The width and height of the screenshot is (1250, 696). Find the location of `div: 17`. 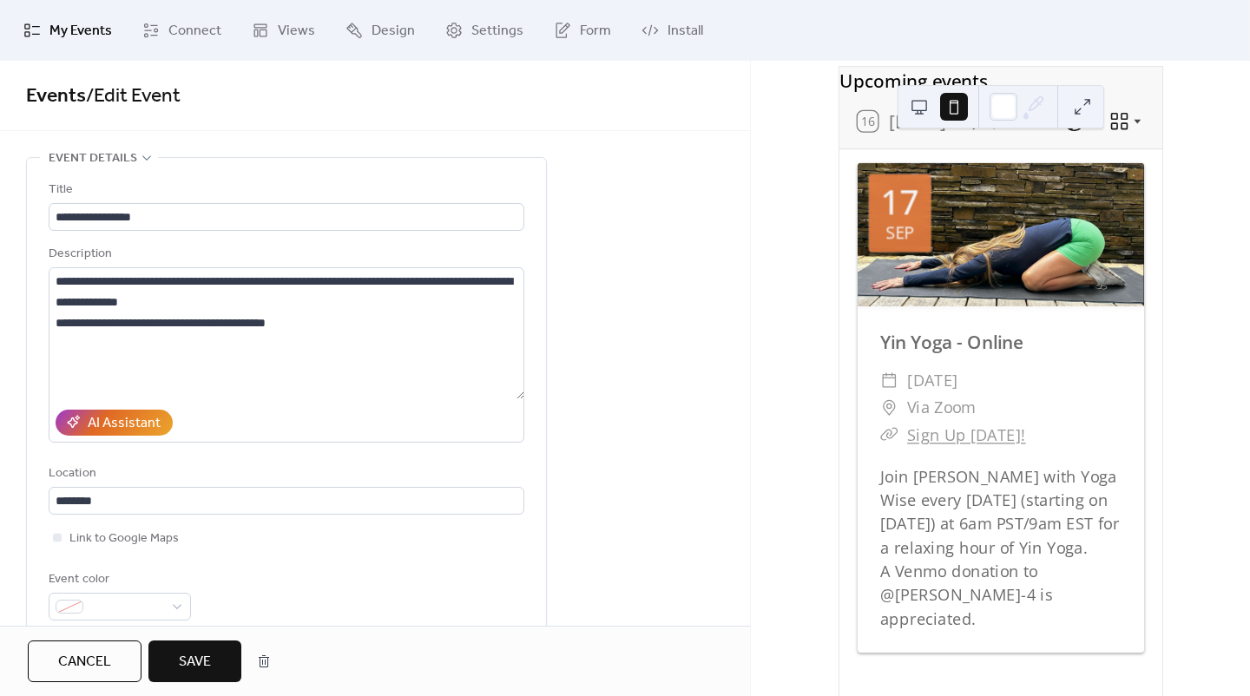

div: 17 is located at coordinates (899, 202).